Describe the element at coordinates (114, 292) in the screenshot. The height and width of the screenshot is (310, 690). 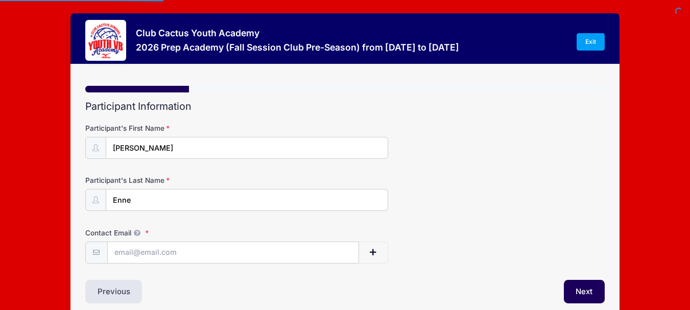
I see `button: Previous` at that location.